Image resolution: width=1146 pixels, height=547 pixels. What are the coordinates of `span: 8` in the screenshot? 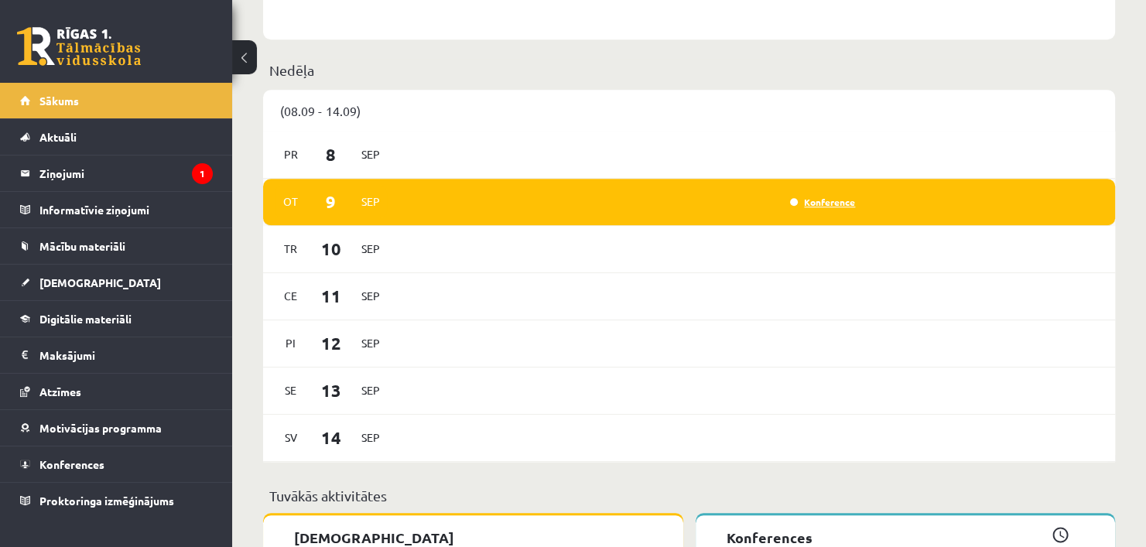 It's located at (331, 154).